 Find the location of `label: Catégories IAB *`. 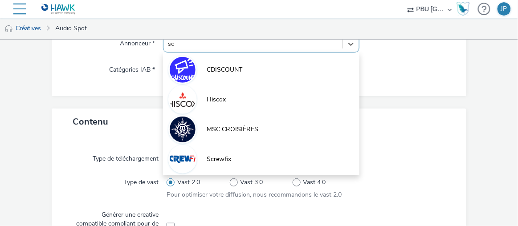

label: Catégories IAB * is located at coordinates (132, 68).